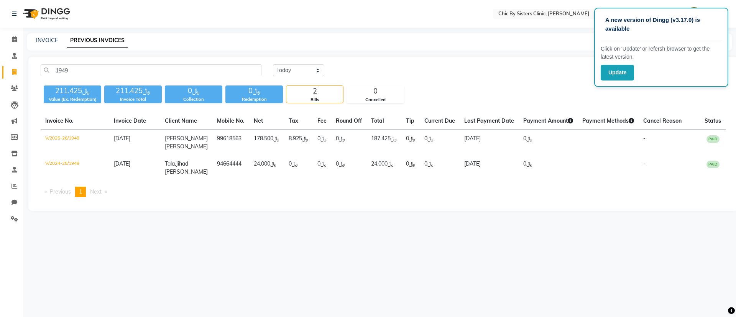 The height and width of the screenshot is (317, 736). I want to click on span: Net, so click(258, 121).